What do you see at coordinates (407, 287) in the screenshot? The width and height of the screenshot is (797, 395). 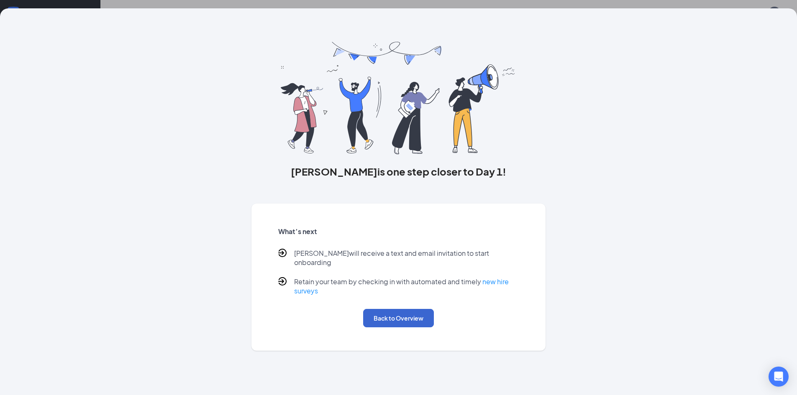 I see `p: Retain your team by checking in with automated and timely` at bounding box center [407, 287].